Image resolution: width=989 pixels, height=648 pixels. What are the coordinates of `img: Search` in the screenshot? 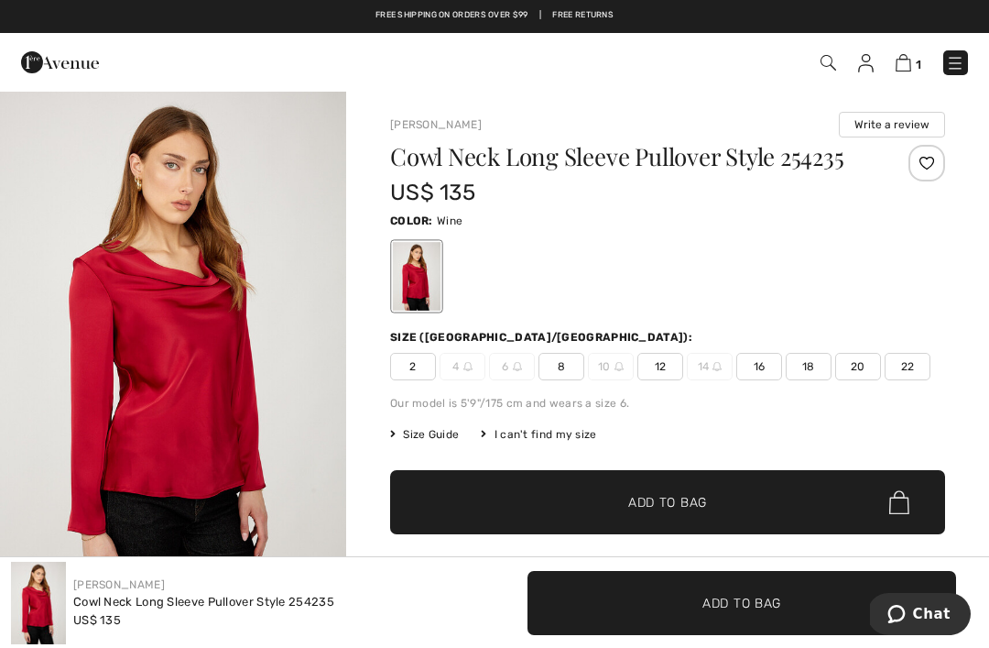 It's located at (828, 62).